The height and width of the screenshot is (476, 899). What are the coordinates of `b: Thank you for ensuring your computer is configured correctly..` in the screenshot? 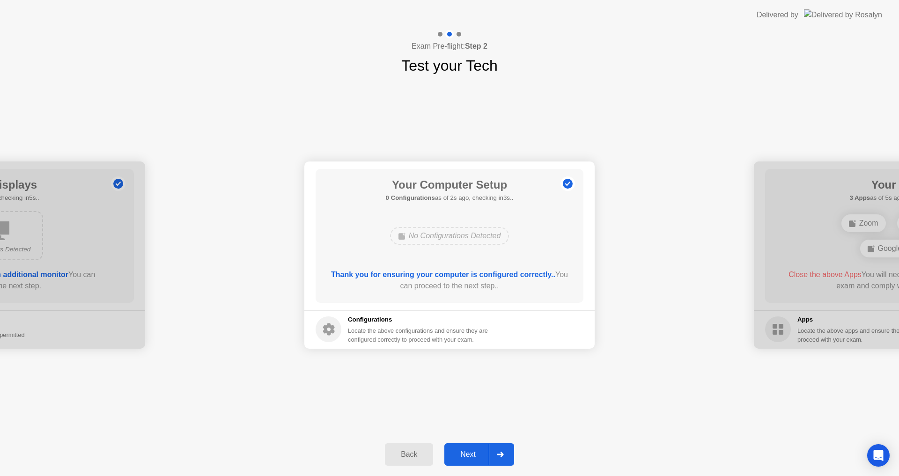 It's located at (443, 274).